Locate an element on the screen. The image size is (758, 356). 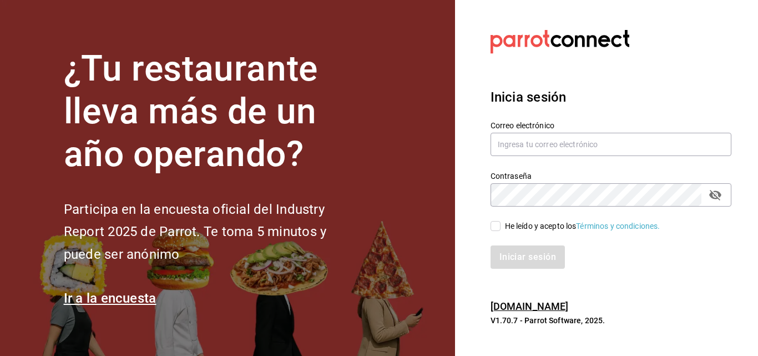
h1: ¿Tu restaurante lleva más de un año operando? is located at coordinates (214, 112).